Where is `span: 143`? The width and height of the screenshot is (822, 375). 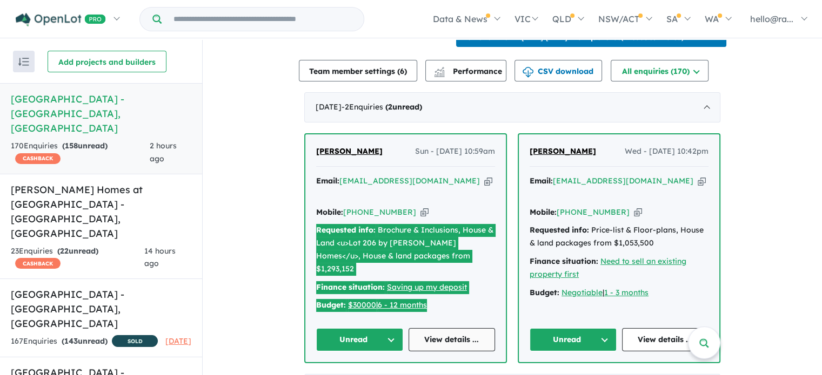 span: 143 is located at coordinates (71, 341).